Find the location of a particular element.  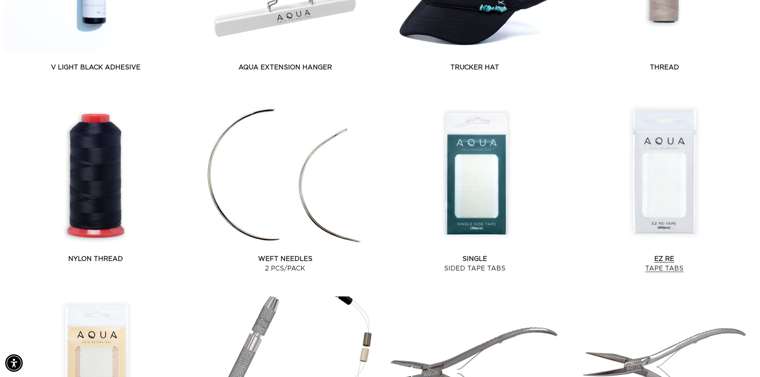

div: Chat Widget is located at coordinates (740, 358).